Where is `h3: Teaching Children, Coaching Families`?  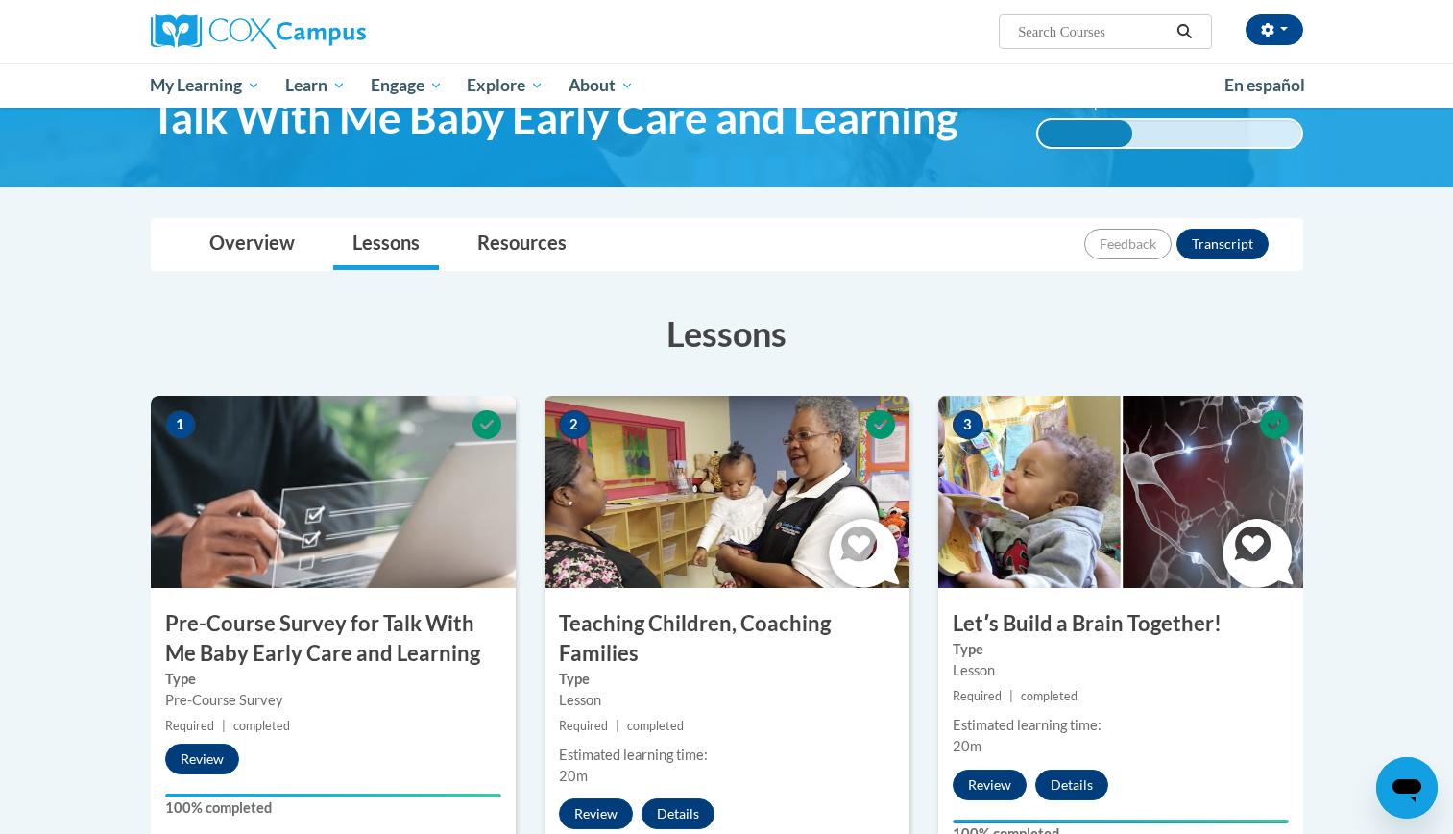
h3: Teaching Children, Coaching Families is located at coordinates (727, 639).